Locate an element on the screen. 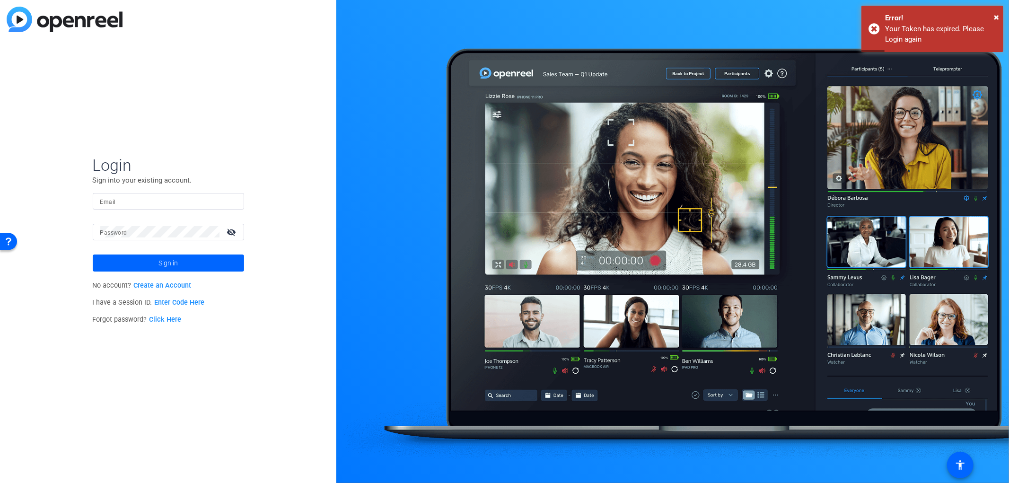  mat-icon: accessibility is located at coordinates (961, 465).